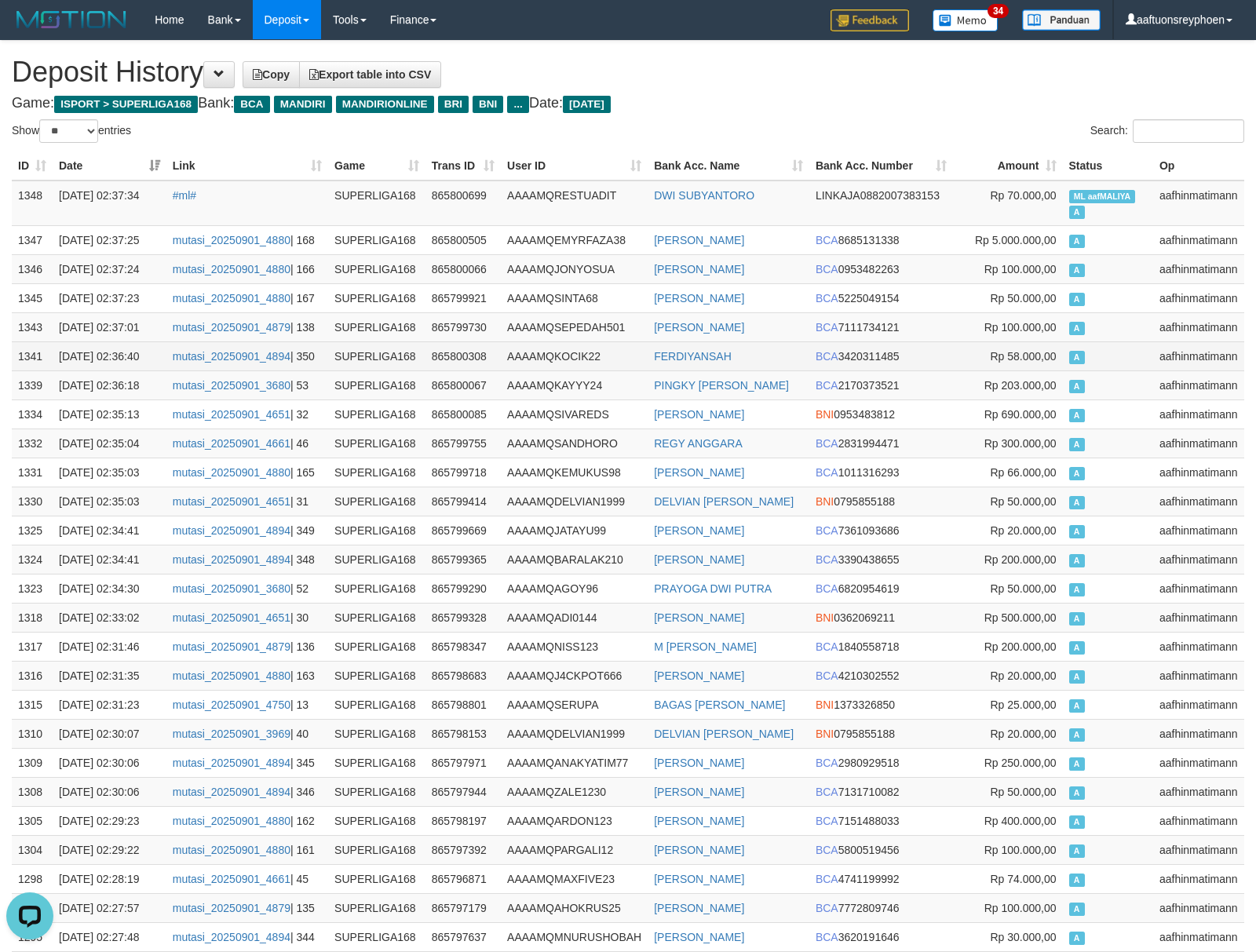  I want to click on td: | 53, so click(248, 385).